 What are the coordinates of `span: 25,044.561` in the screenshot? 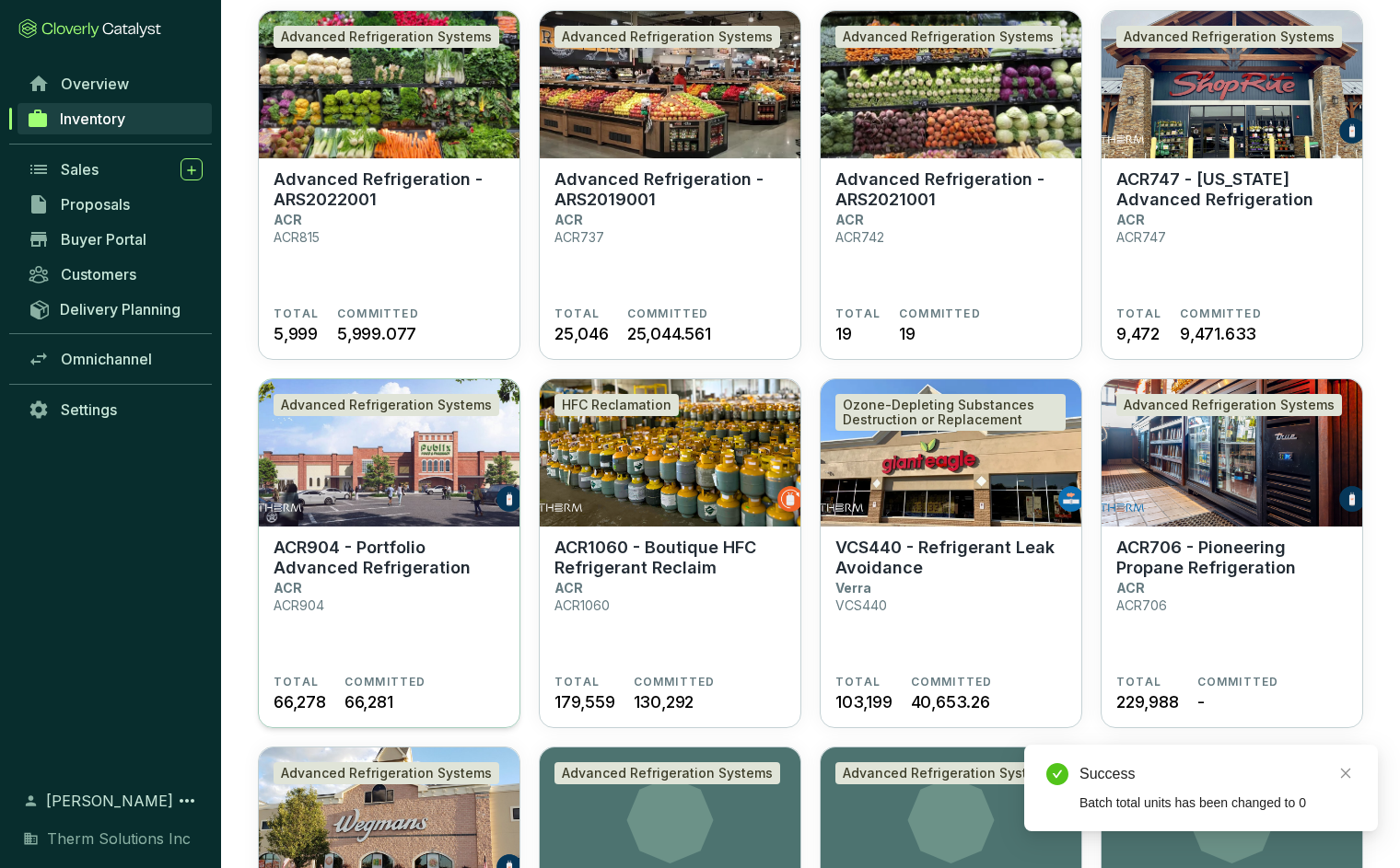 It's located at (668, 334).